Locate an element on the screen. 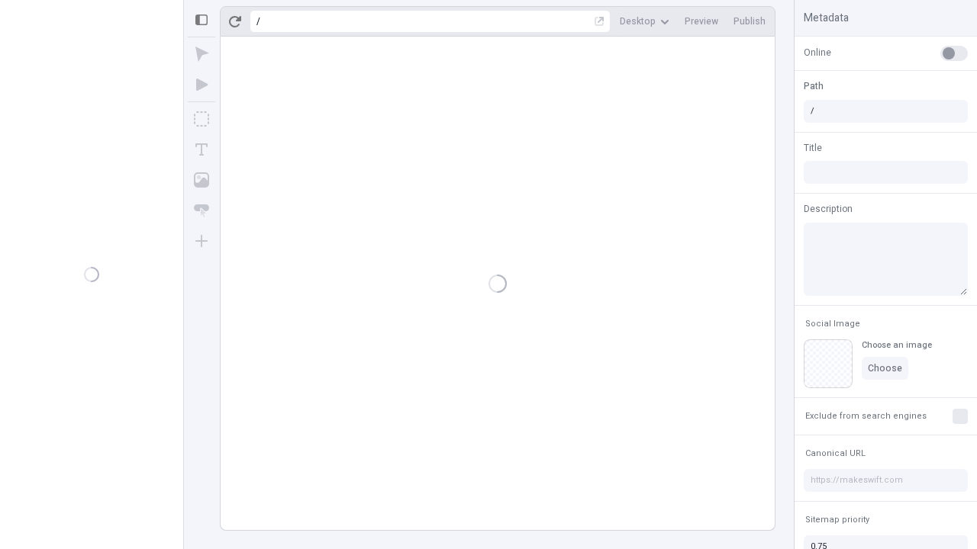  button: Desktop is located at coordinates (644, 21).